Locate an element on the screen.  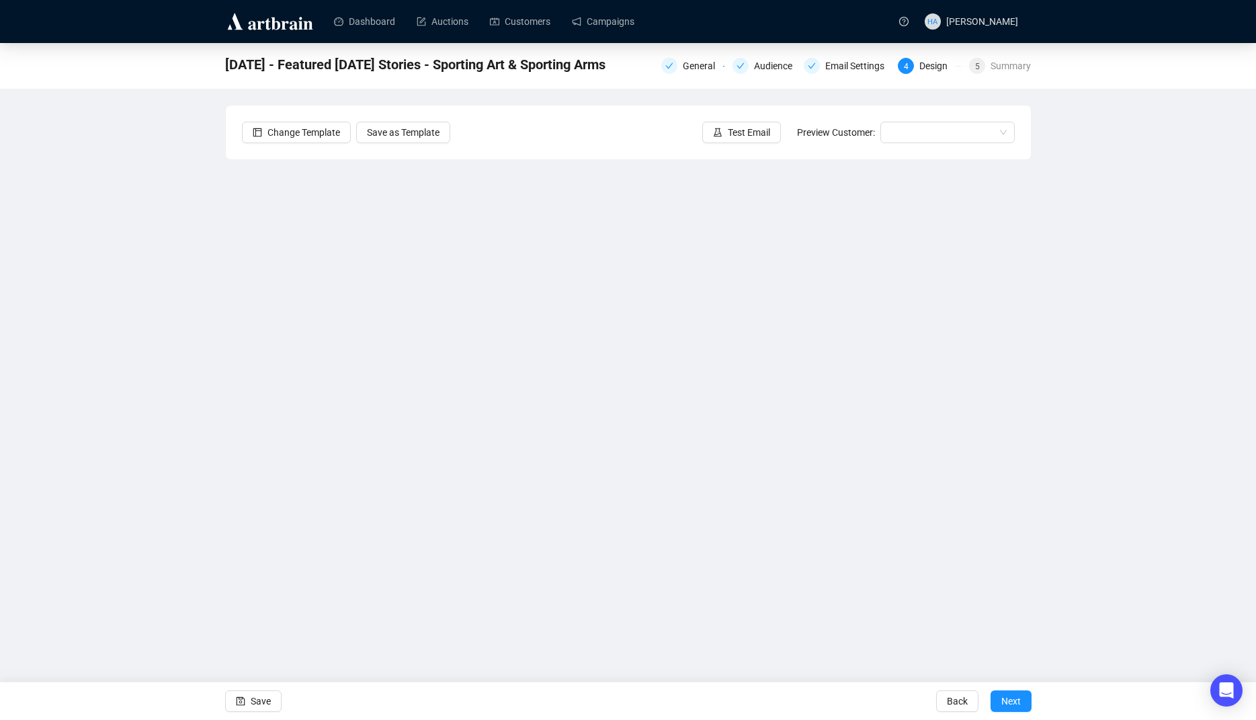
div: Summary is located at coordinates (1011, 66).